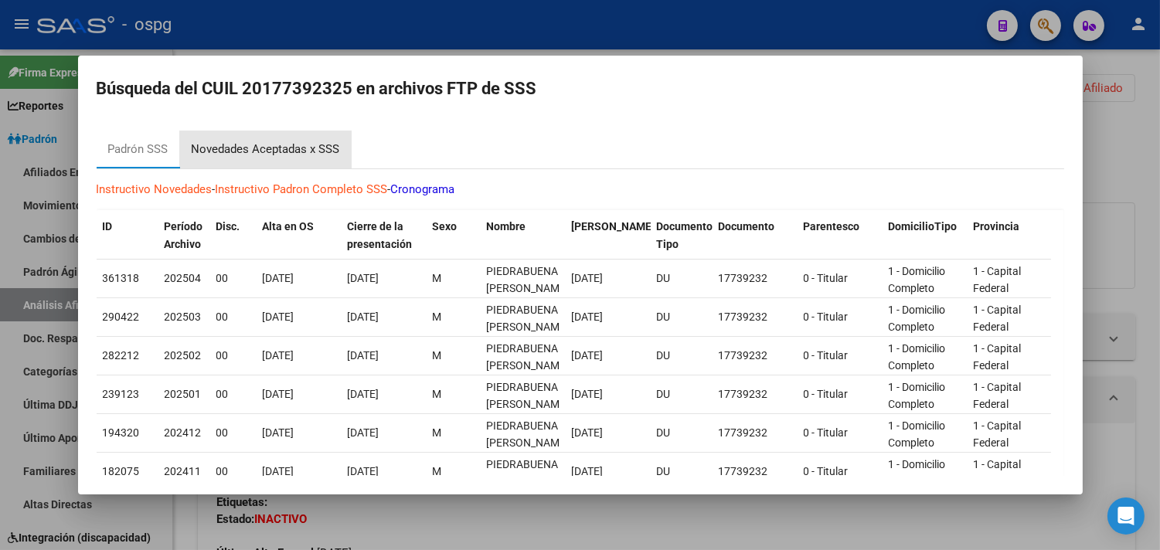  Describe the element at coordinates (380, 235) in the screenshot. I see `span: Cierre de la presentación` at that location.